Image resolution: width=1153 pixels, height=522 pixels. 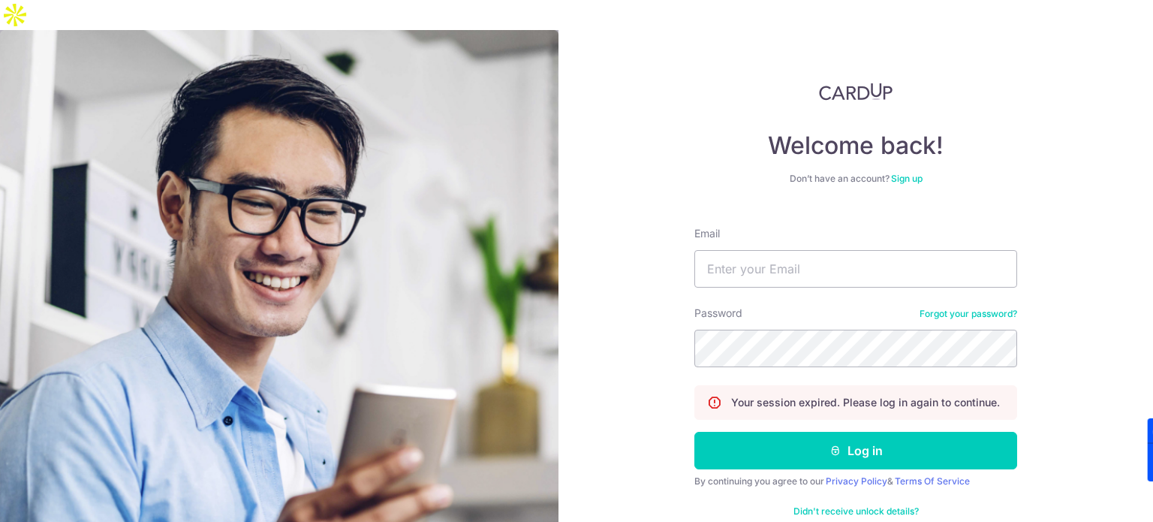 I want to click on input: Enter your Email, so click(x=856, y=269).